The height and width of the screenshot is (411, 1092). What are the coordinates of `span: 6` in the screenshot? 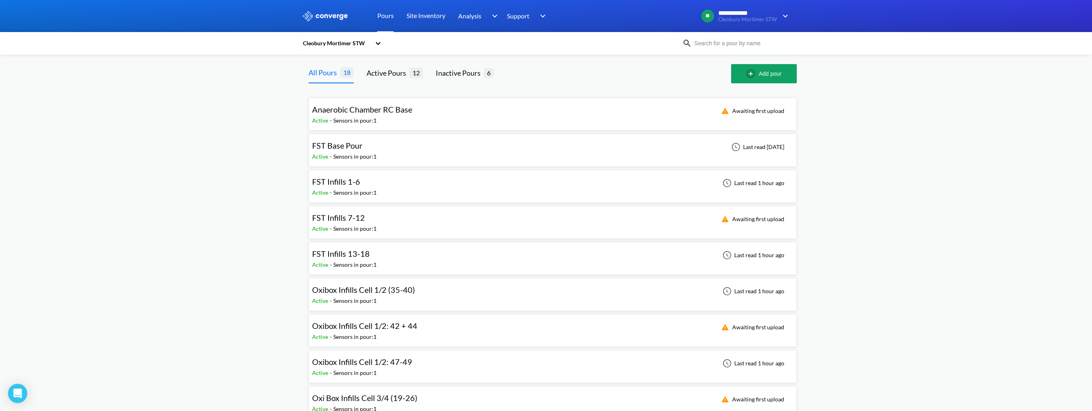 It's located at (489, 72).